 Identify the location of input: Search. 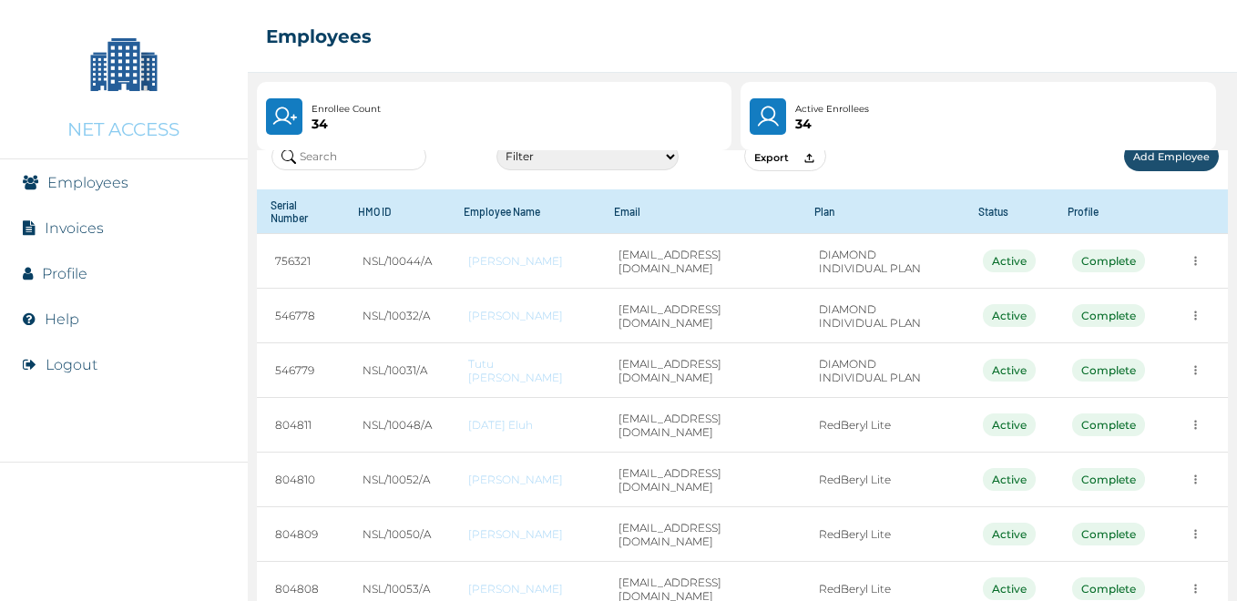
(349, 157).